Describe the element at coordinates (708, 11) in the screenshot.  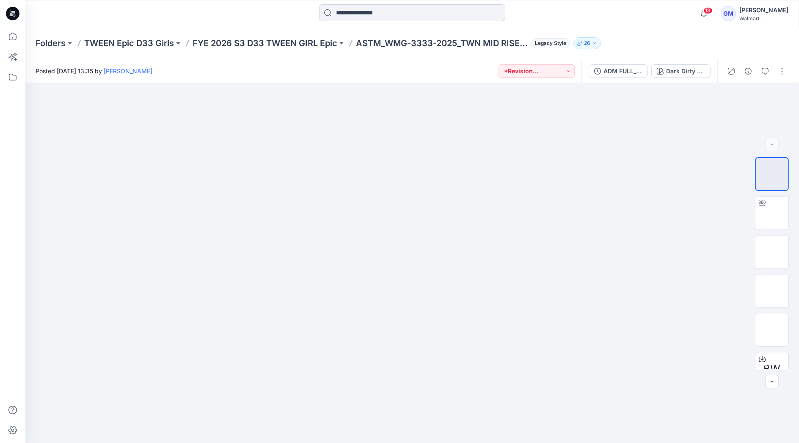
I see `span: 13` at that location.